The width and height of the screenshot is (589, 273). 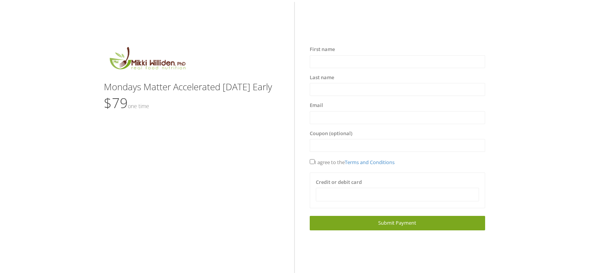 What do you see at coordinates (397, 222) in the screenshot?
I see `span: Submit Payment` at bounding box center [397, 222].